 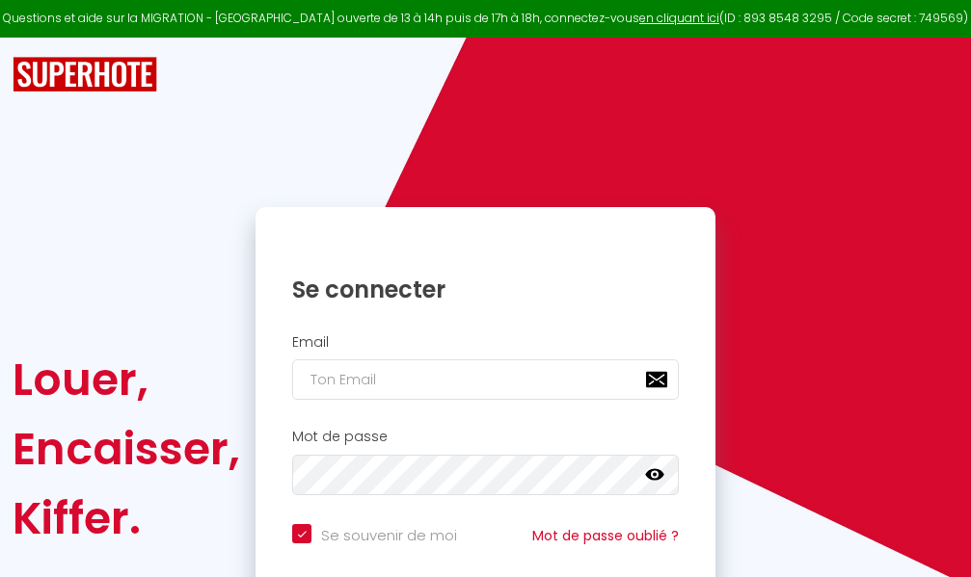 What do you see at coordinates (679, 17) in the screenshot?
I see `a: en cliquant ici` at bounding box center [679, 17].